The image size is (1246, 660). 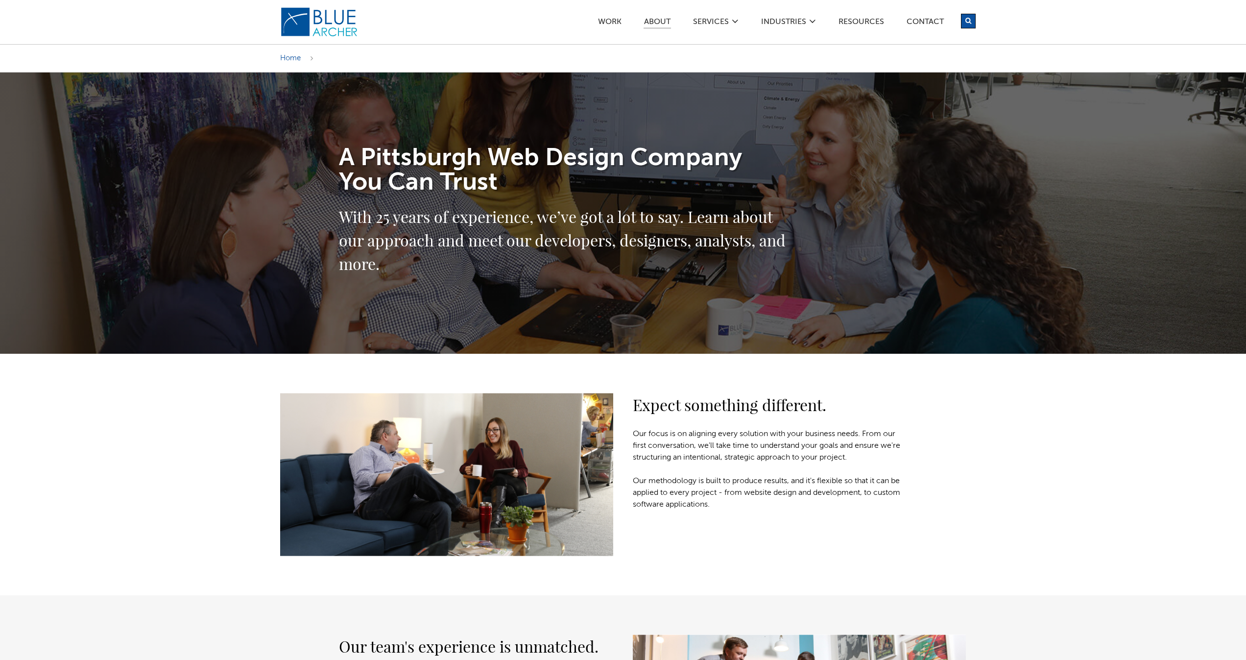 What do you see at coordinates (290, 58) in the screenshot?
I see `span: Home` at bounding box center [290, 58].